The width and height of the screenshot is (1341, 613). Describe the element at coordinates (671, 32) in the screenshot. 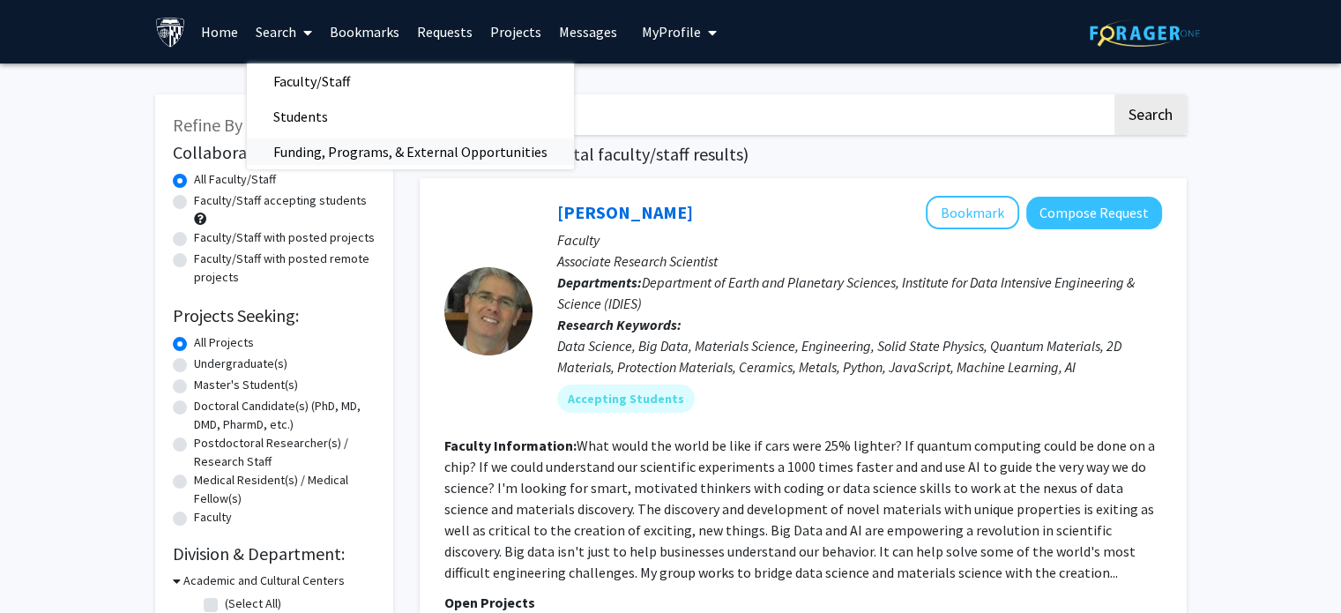

I see `span: My Profile` at that location.